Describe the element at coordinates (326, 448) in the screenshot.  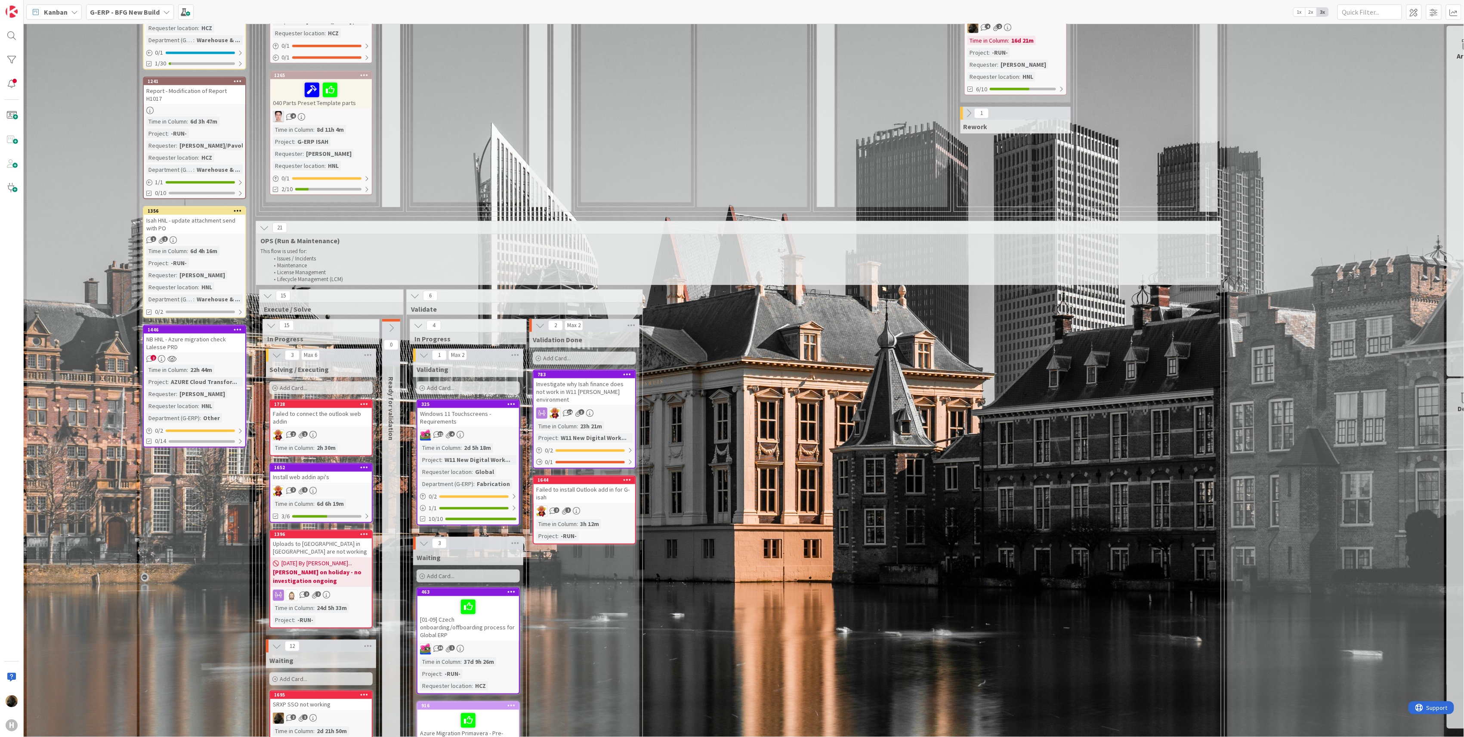
I see `div: 2h 30m` at that location.